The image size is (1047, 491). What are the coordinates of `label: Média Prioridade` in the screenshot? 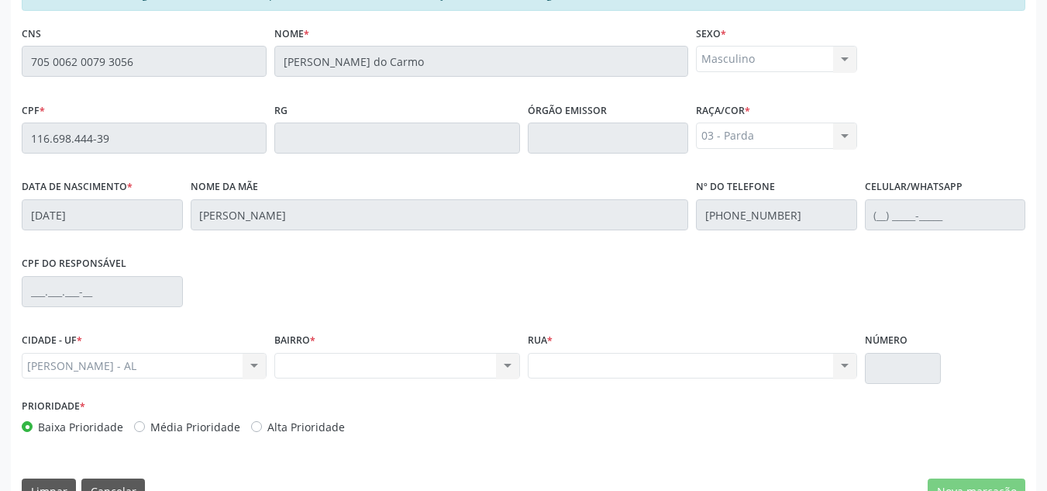 It's located at (195, 426).